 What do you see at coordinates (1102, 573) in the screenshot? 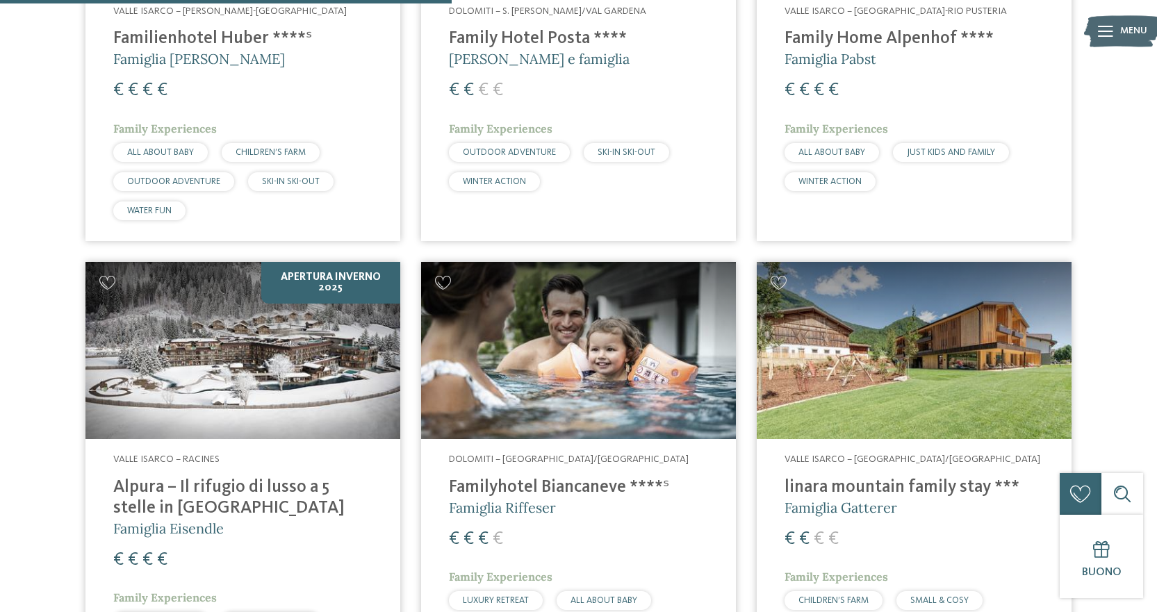
I see `span: Buono` at bounding box center [1102, 573].